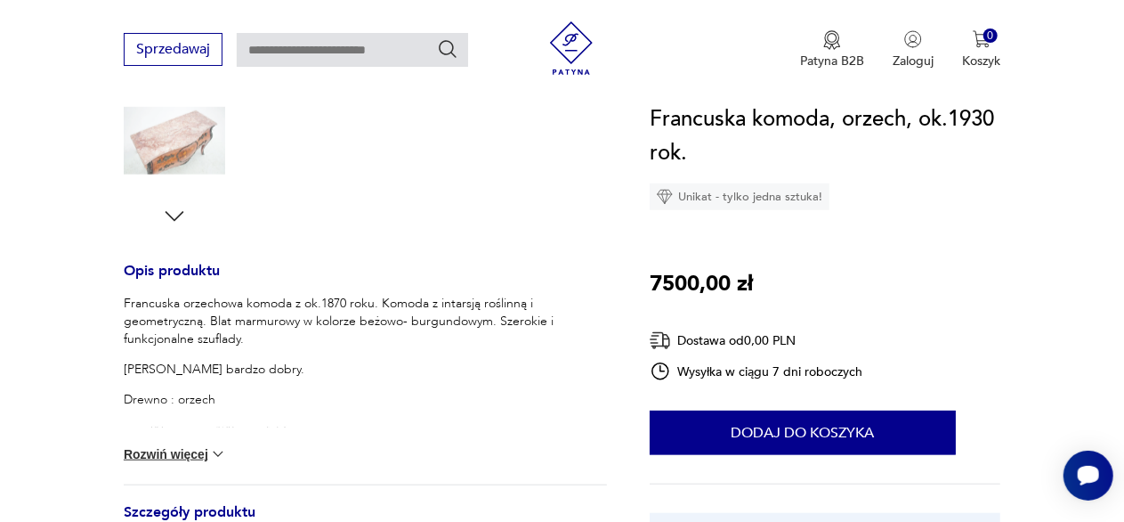 The width and height of the screenshot is (1124, 522). I want to click on img: Ikona dostawy, so click(661, 340).